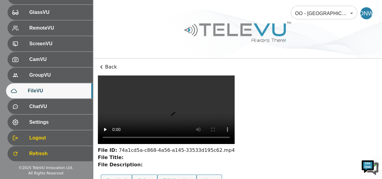 The image size is (382, 179). I want to click on span: GlassVU, so click(59, 12).